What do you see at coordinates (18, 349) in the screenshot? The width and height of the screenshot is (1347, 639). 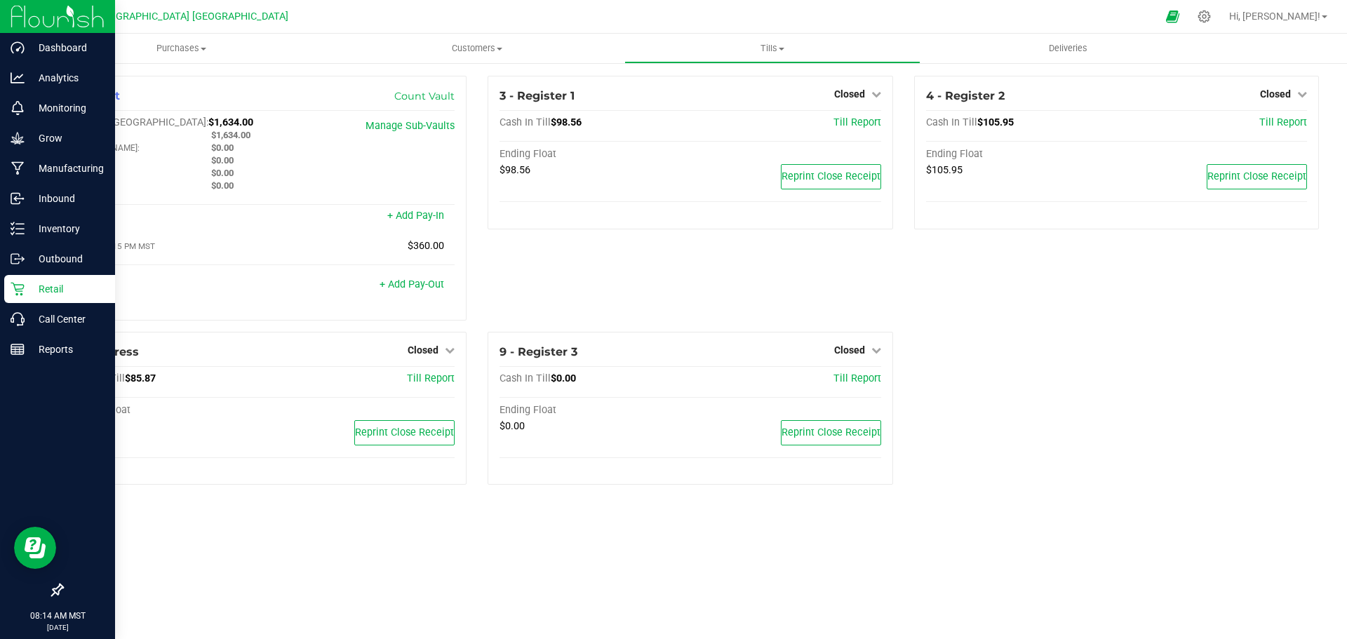 I see `inline-svg: Reports` at bounding box center [18, 349].